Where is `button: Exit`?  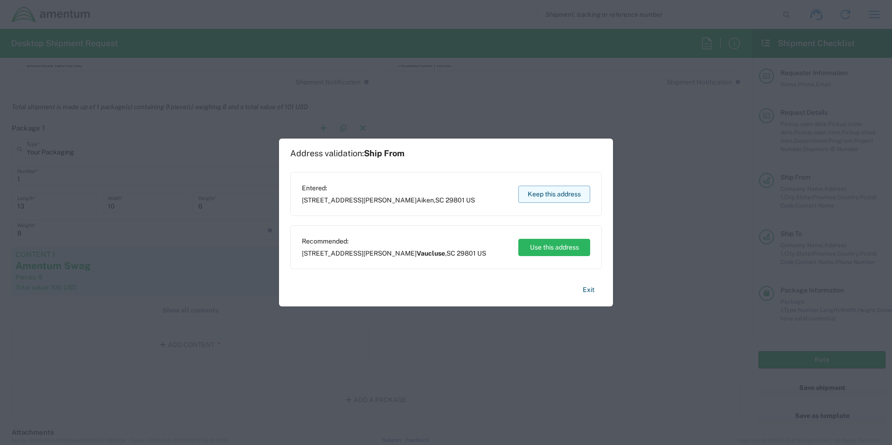
button: Exit is located at coordinates (589, 290).